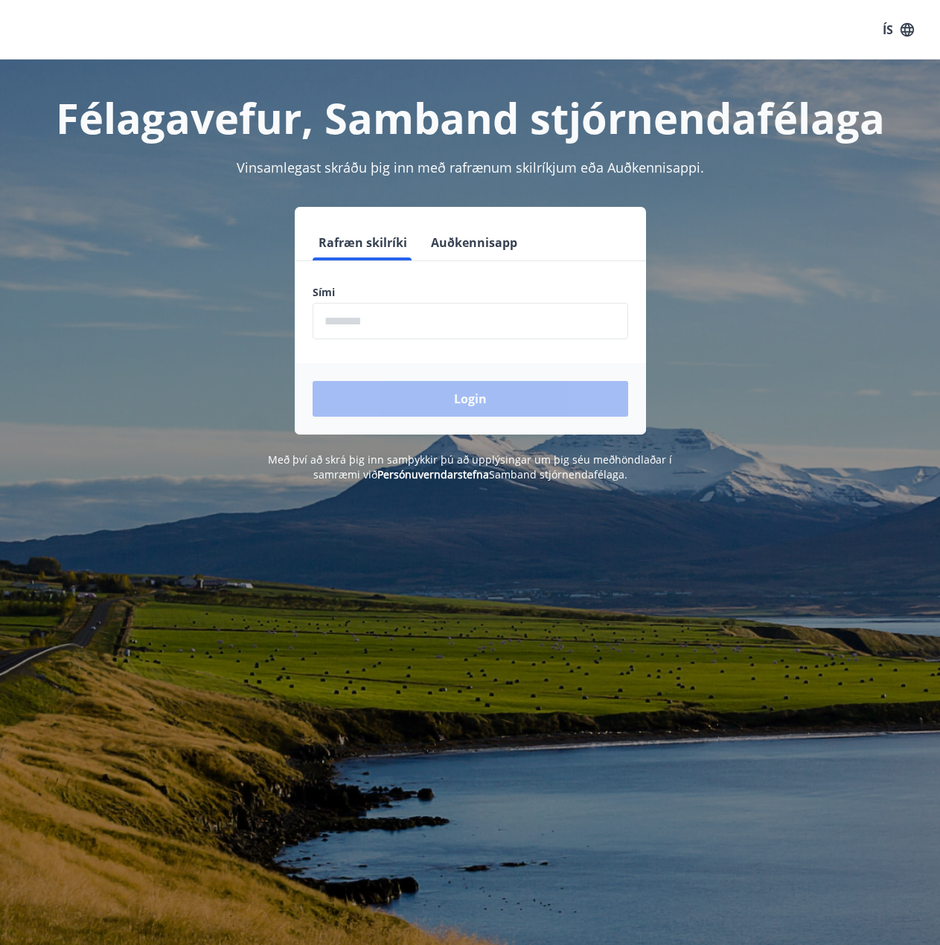 This screenshot has width=940, height=945. What do you see at coordinates (433, 474) in the screenshot?
I see `a: Persónuverndarstefna` at bounding box center [433, 474].